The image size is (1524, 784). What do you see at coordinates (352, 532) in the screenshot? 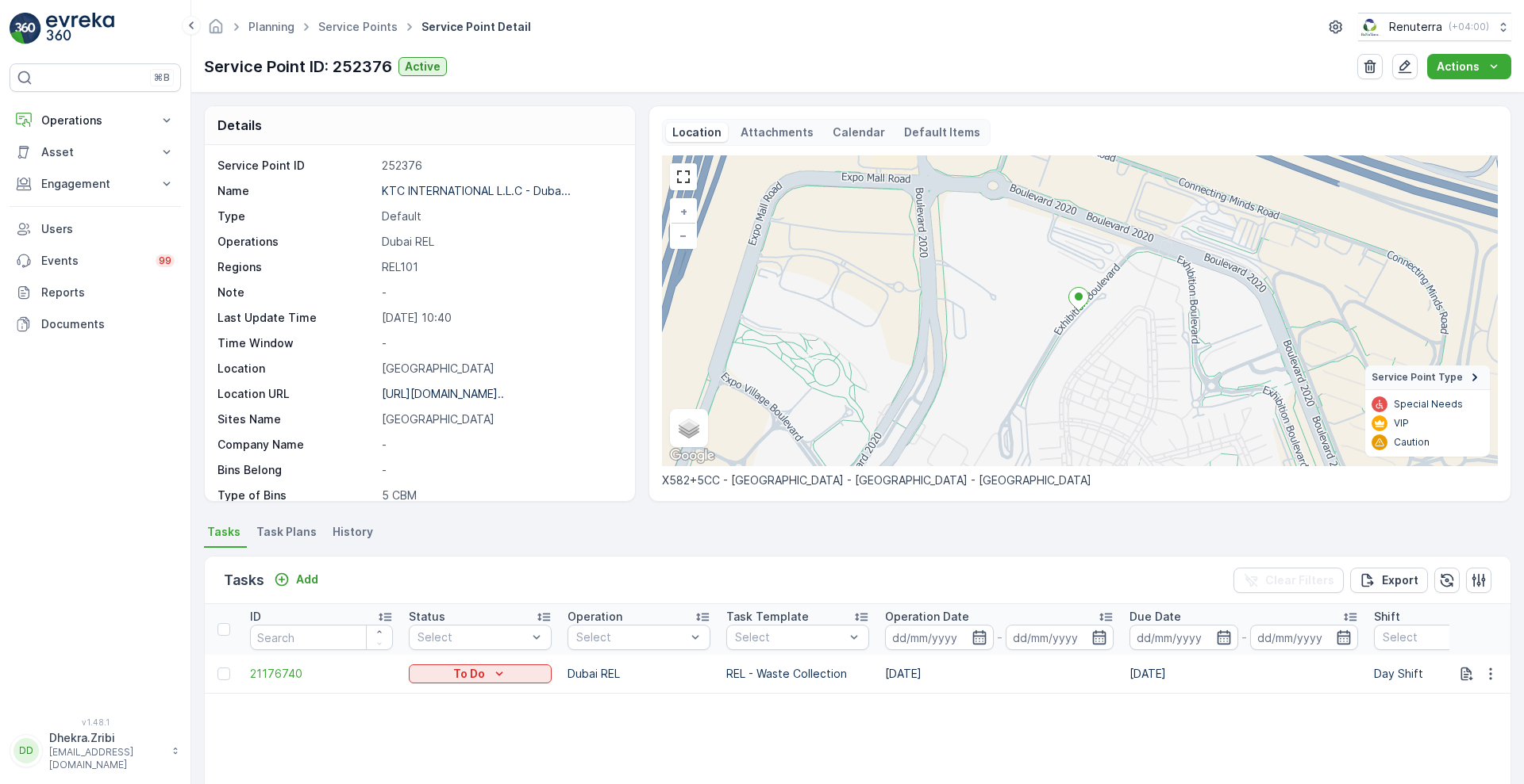
I see `span: History` at bounding box center [352, 532].